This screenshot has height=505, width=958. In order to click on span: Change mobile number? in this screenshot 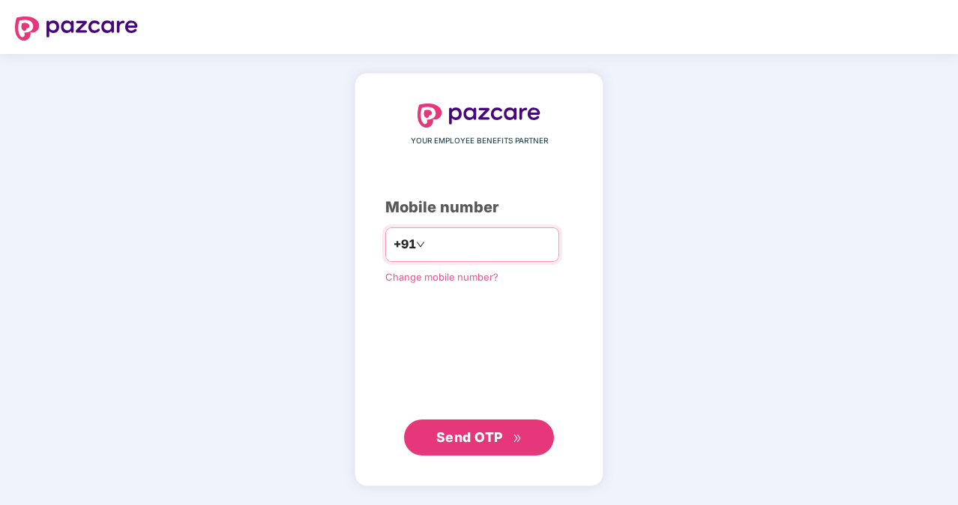, I will do `click(442, 277)`.